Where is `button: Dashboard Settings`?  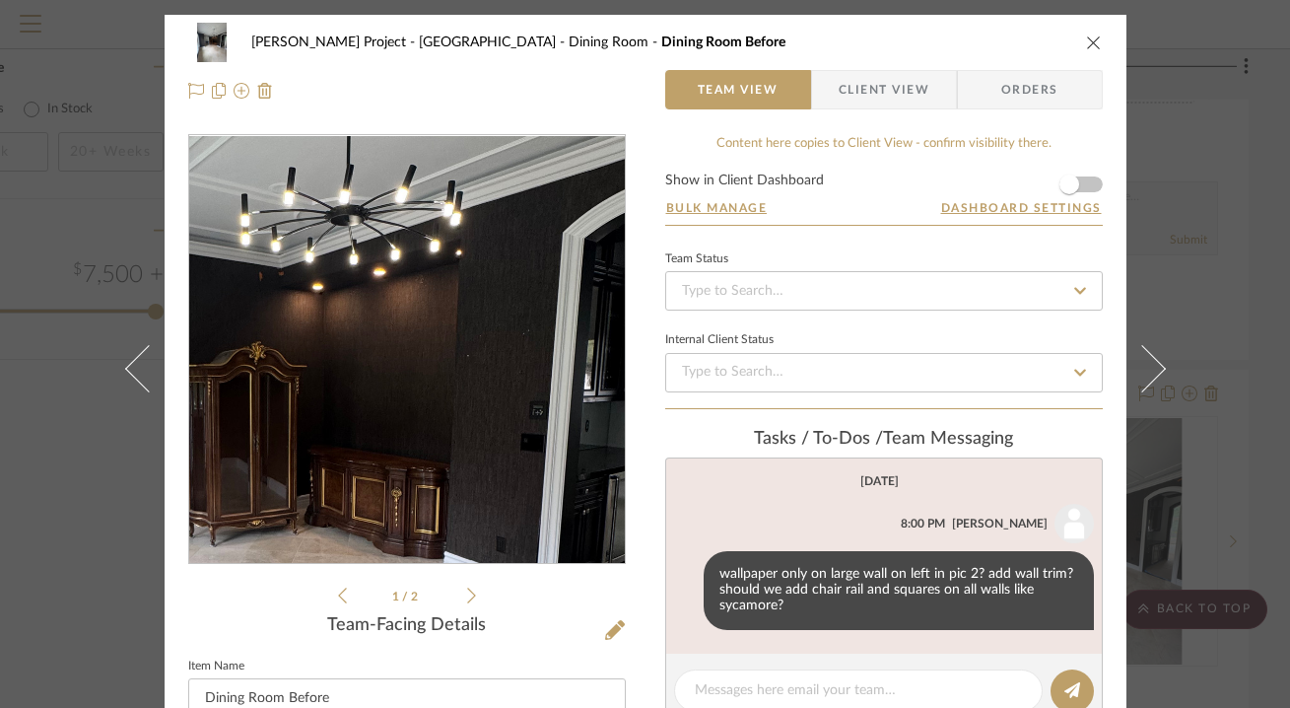
button: Dashboard Settings is located at coordinates (1021, 208).